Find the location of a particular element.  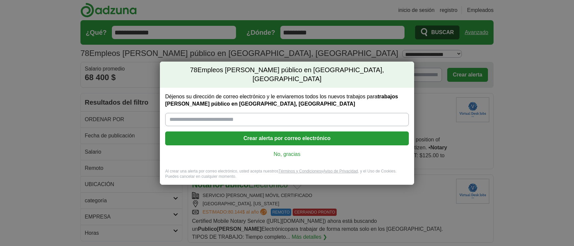

a: Aviso de Privacidad is located at coordinates (340, 171).